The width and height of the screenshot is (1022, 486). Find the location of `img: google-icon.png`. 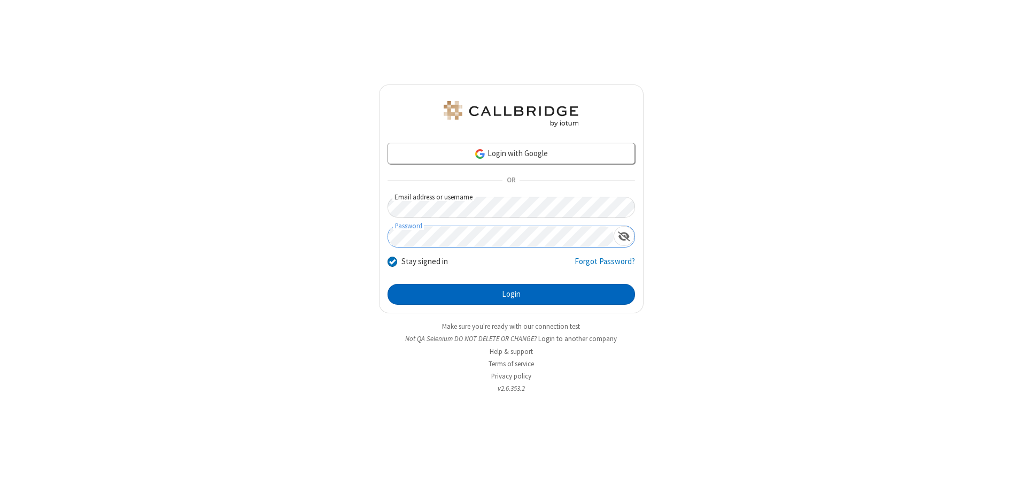

img: google-icon.png is located at coordinates (480, 154).